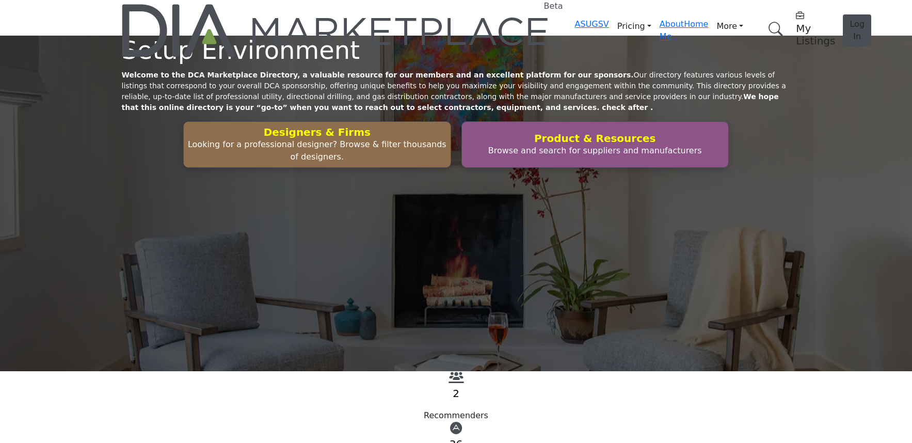 This screenshot has height=443, width=912. Describe the element at coordinates (856, 30) in the screenshot. I see `button: Log In` at that location.